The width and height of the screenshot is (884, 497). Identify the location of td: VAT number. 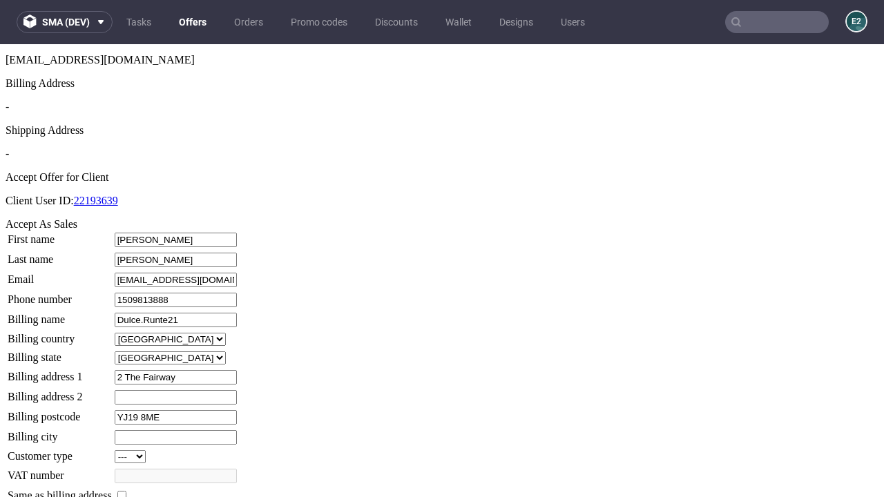
(59, 431).